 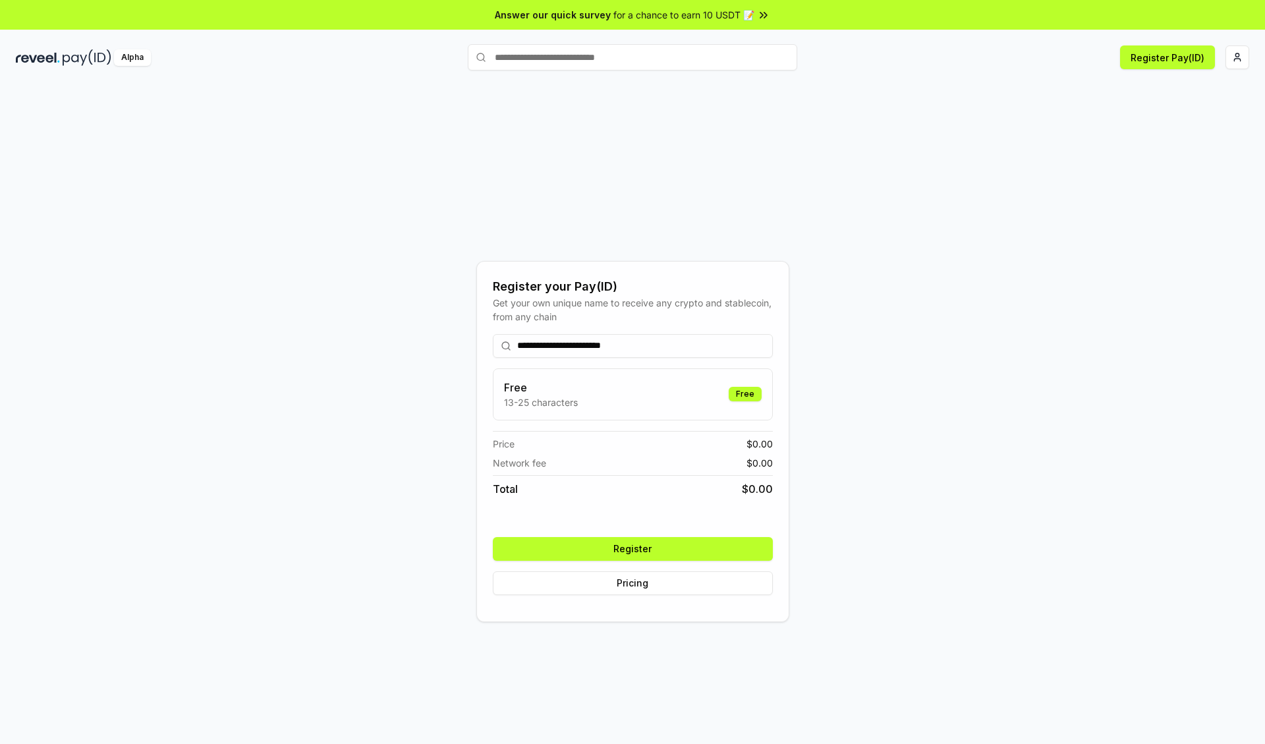 I want to click on div: Alpha, so click(x=132, y=57).